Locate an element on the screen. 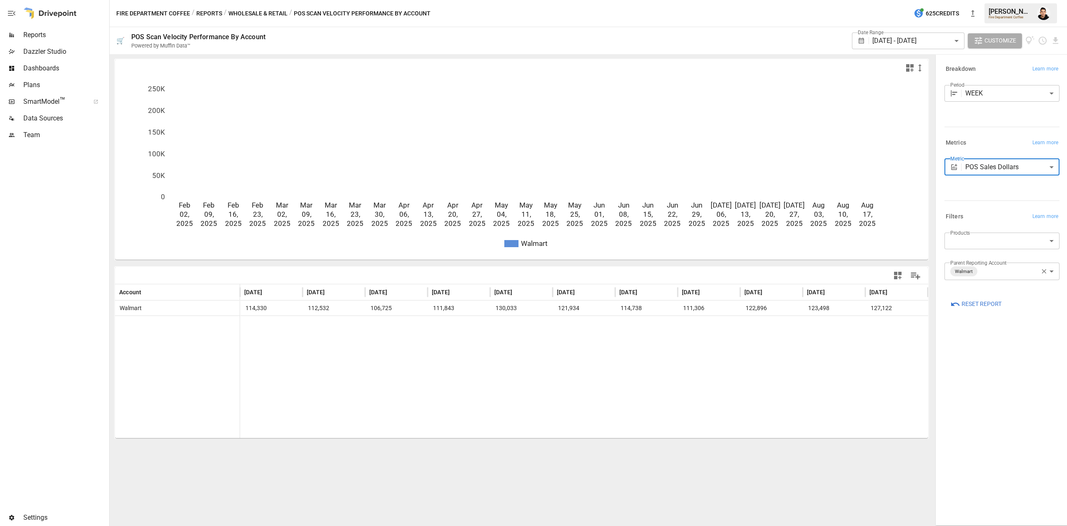 The height and width of the screenshot is (526, 1067). h6: Metrics is located at coordinates (955, 143).